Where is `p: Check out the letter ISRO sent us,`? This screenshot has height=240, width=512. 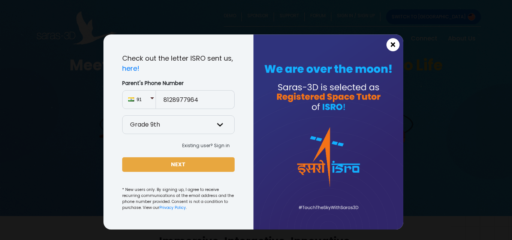
p: Check out the letter ISRO sent us, is located at coordinates (178, 63).